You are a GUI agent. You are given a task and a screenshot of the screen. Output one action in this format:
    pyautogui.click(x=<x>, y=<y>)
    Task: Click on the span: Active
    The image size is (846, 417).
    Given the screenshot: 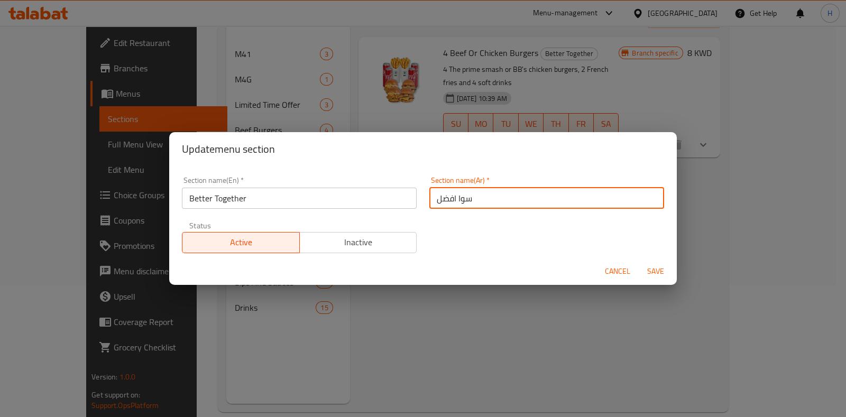 What is the action you would take?
    pyautogui.click(x=241, y=242)
    